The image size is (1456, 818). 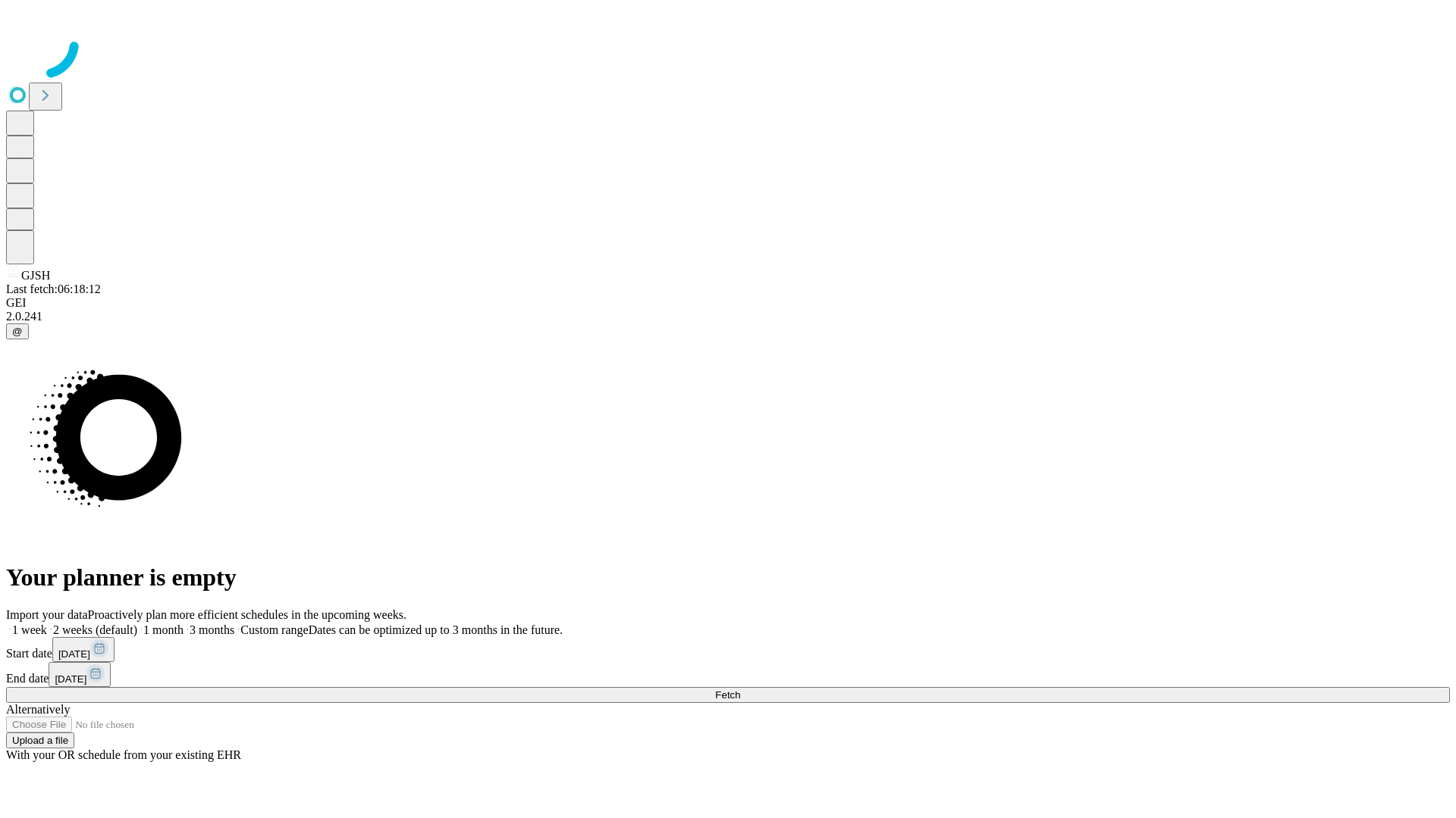 I want to click on span: 1 month, so click(x=163, y=630).